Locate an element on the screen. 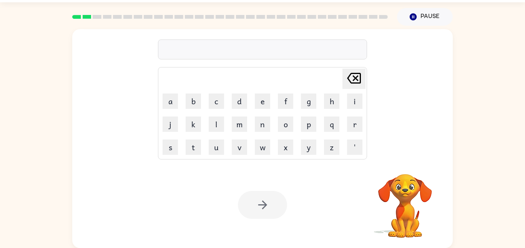 The image size is (525, 248). button: h is located at coordinates (331, 101).